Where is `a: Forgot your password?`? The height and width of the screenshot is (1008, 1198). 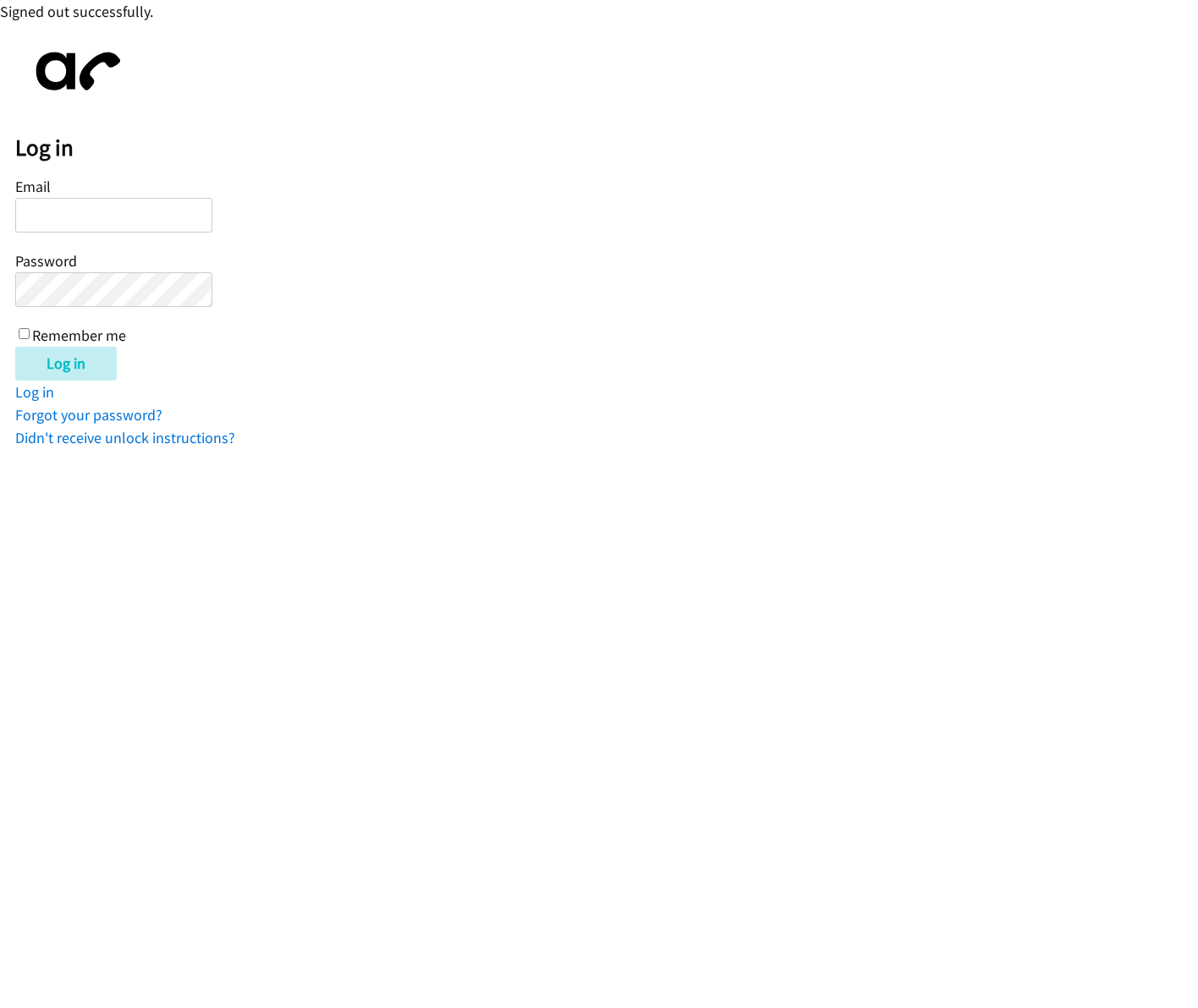
a: Forgot your password? is located at coordinates (89, 415).